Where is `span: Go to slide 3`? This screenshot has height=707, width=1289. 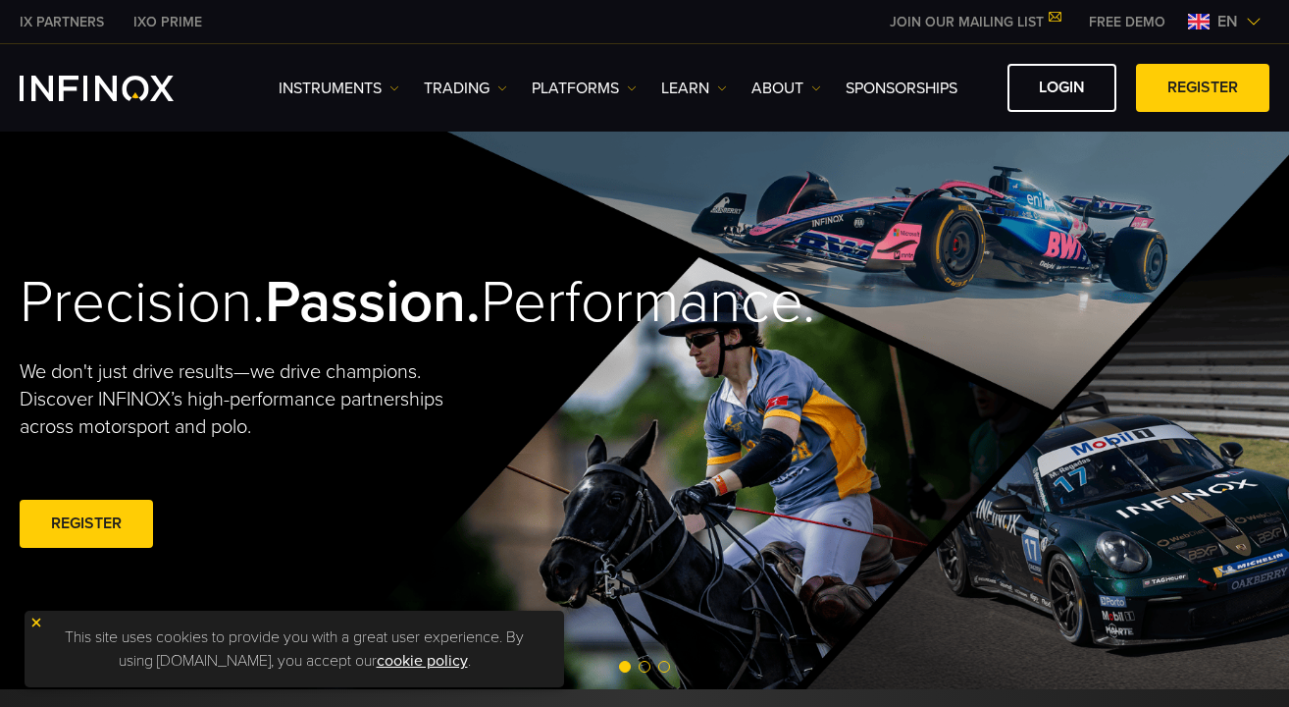 span: Go to slide 3 is located at coordinates (664, 666).